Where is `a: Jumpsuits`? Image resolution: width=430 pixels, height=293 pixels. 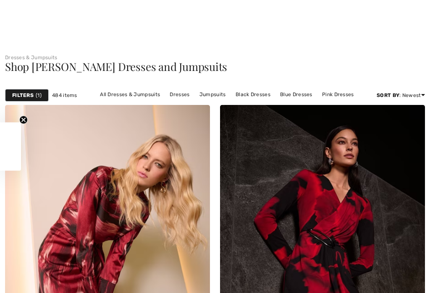 a: Jumpsuits is located at coordinates (213, 95).